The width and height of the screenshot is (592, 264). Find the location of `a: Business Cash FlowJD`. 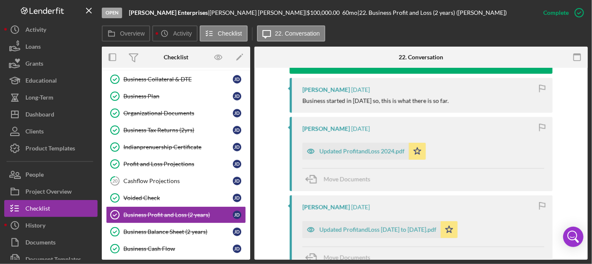

a: Business Cash FlowJD is located at coordinates (176, 249).